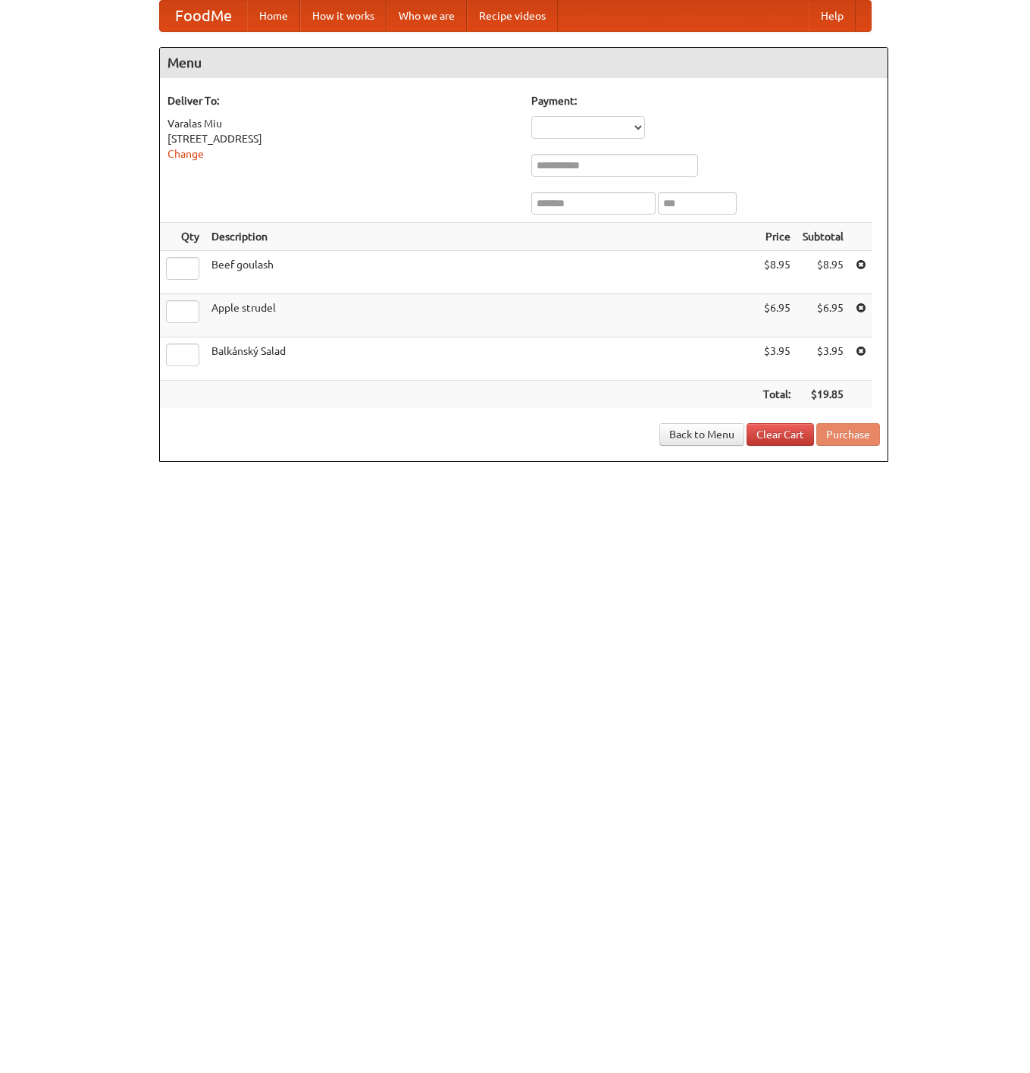 The width and height of the screenshot is (1030, 1073). Describe the element at coordinates (481, 315) in the screenshot. I see `td: Apple strudel` at that location.